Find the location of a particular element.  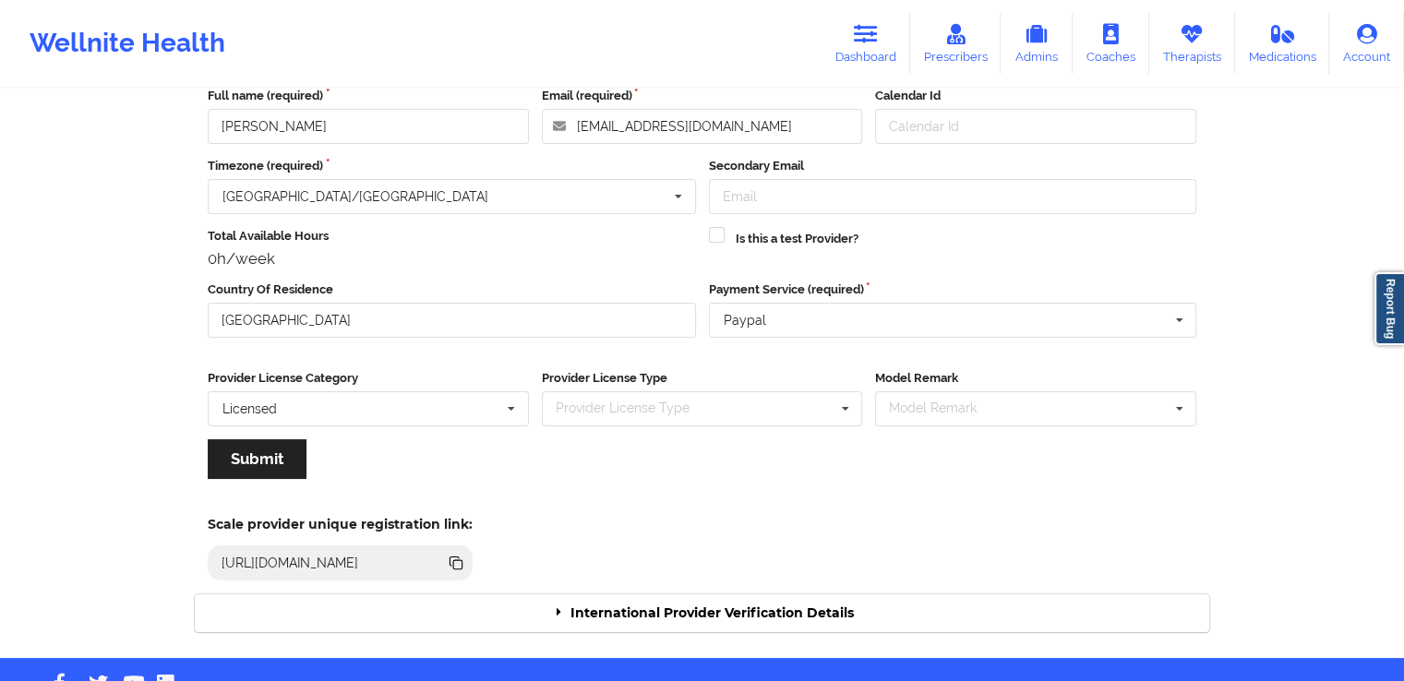

label: Provider License Category is located at coordinates (368, 378).